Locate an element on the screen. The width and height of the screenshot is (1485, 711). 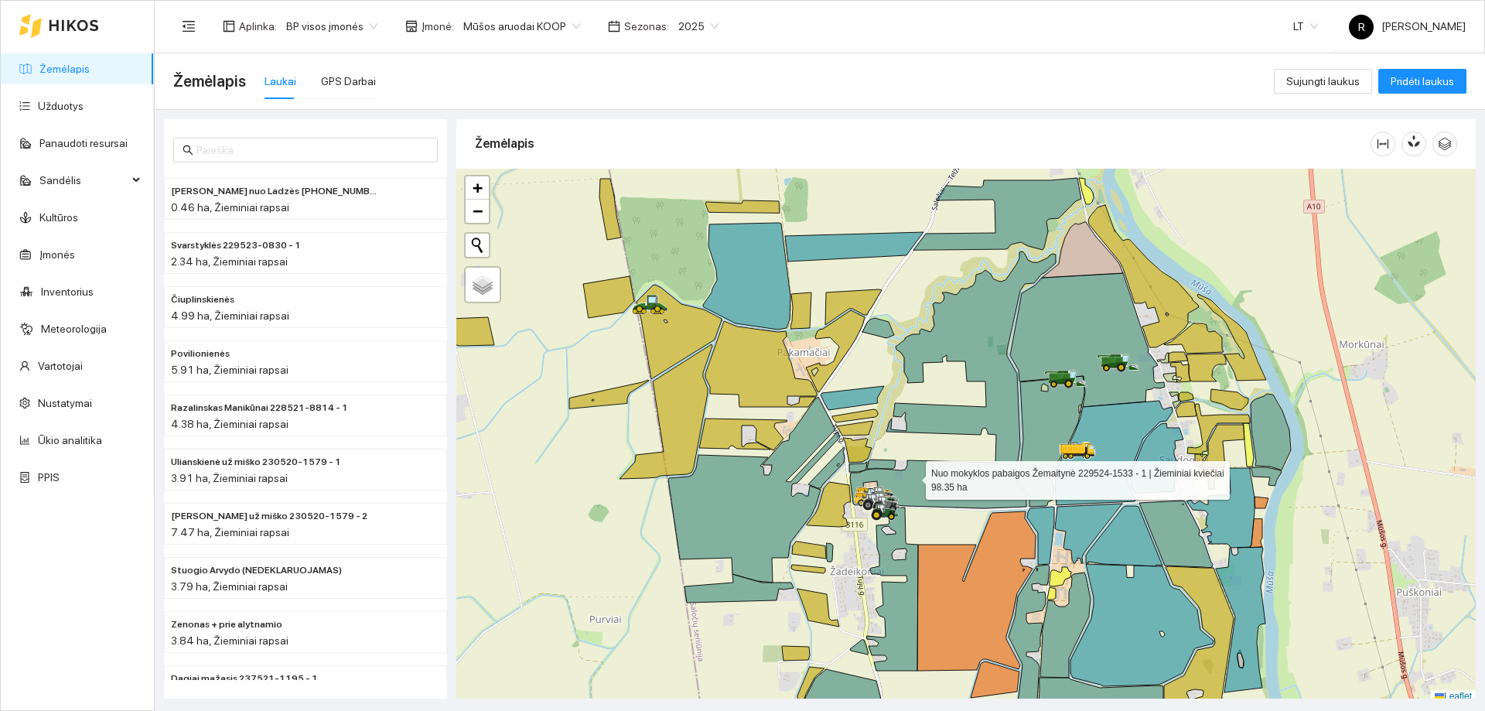
span: Pridėti laukus is located at coordinates (1422, 81).